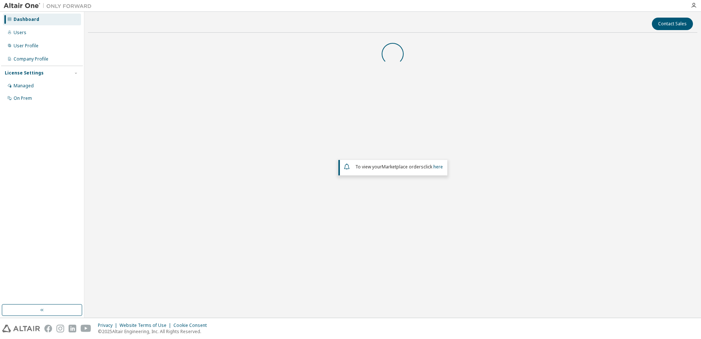 Image resolution: width=701 pixels, height=339 pixels. Describe the element at coordinates (192, 325) in the screenshot. I see `div: Cookie Consent` at that location.